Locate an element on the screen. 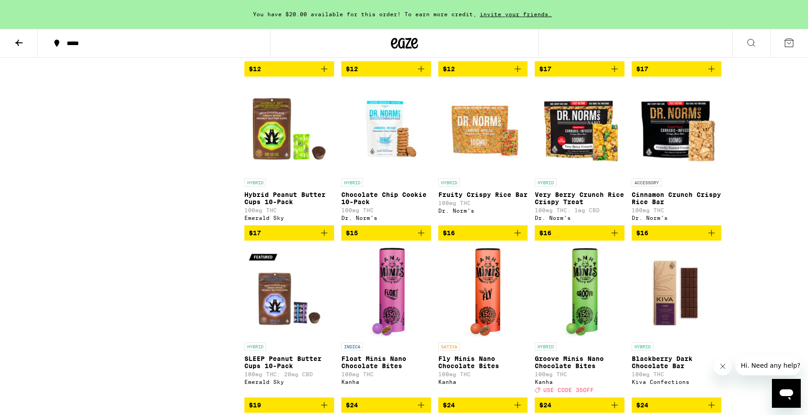 The height and width of the screenshot is (415, 808). a: Open page for Fly Minis Nano Chocolate Bites from Kanha is located at coordinates (483, 323).